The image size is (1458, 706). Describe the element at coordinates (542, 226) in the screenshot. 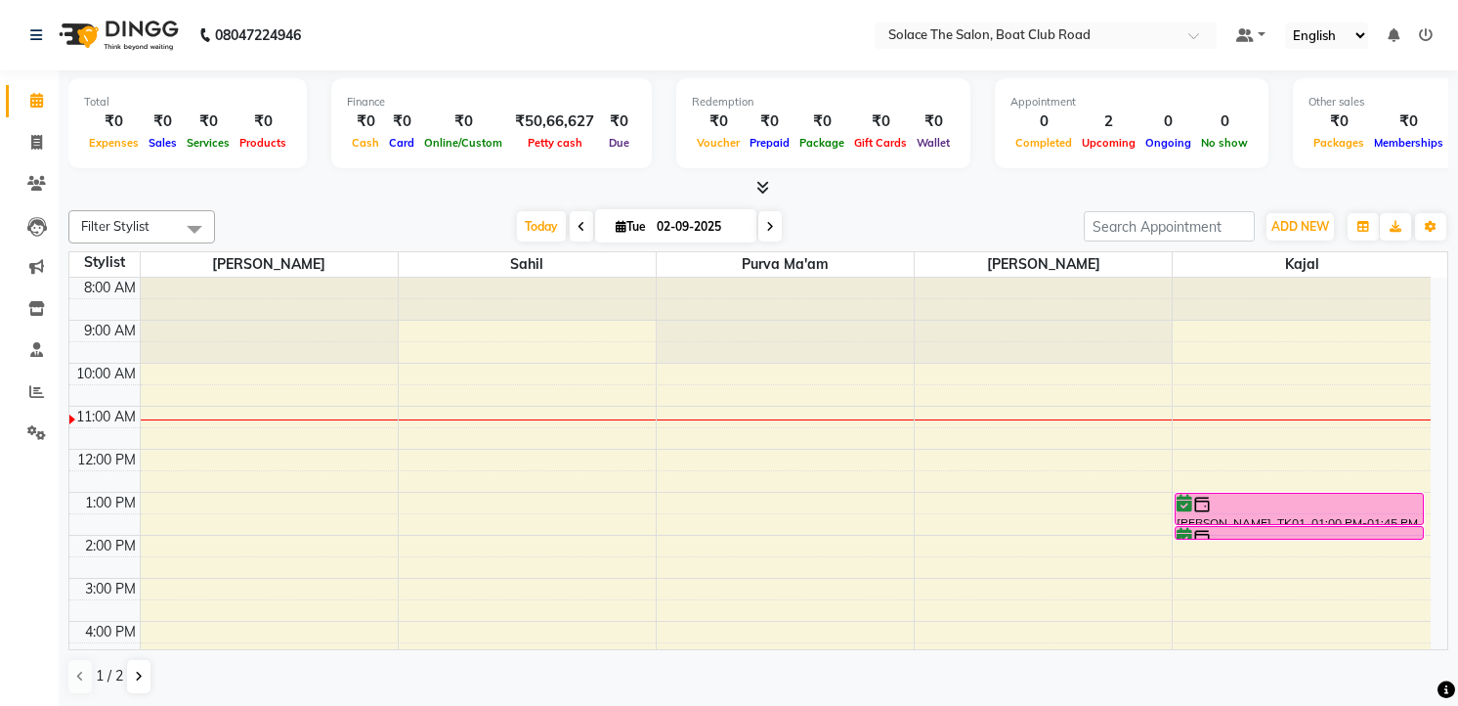

I see `span: Today` at that location.